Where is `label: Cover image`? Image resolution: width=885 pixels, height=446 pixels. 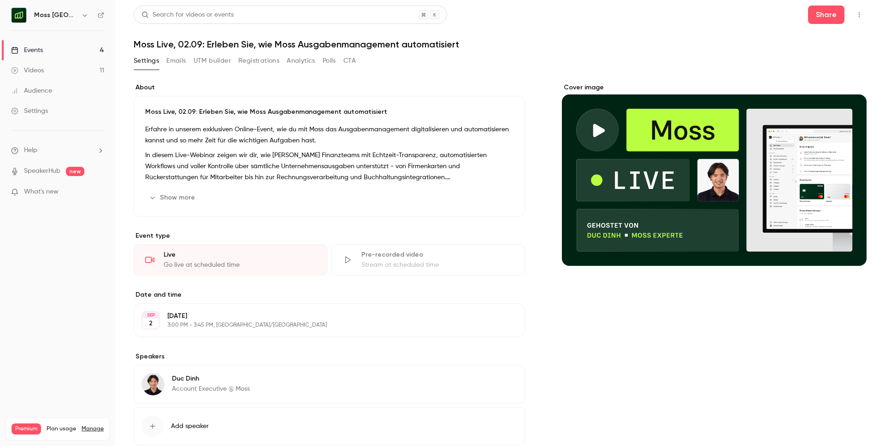
label: Cover image is located at coordinates (714, 88).